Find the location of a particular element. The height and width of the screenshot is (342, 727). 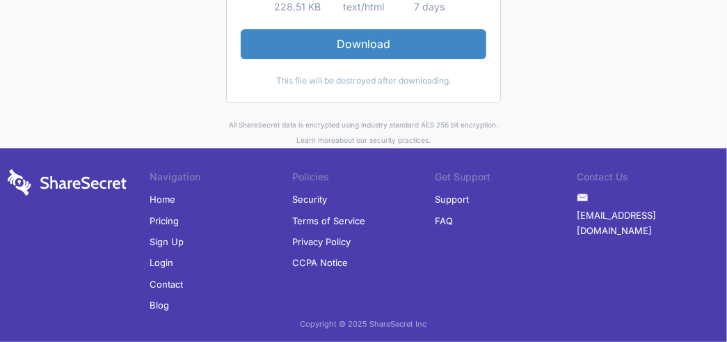

img: logo-wordmark-white-trans-d4663122ce5f474addd5e946df7df03e33cb6a1c49d2221995e7729f52c070b2.svg is located at coordinates (67, 182).